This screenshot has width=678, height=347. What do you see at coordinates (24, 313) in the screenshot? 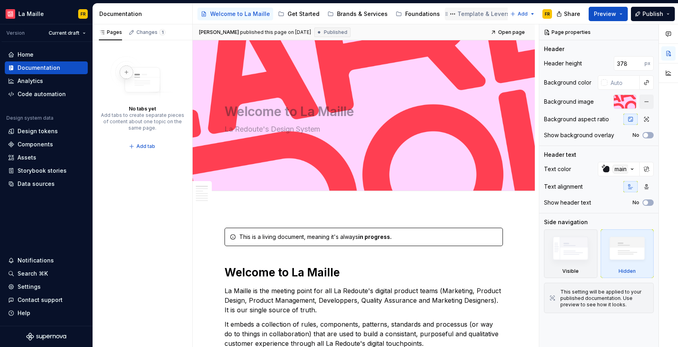
I see `div: Help` at bounding box center [24, 313].